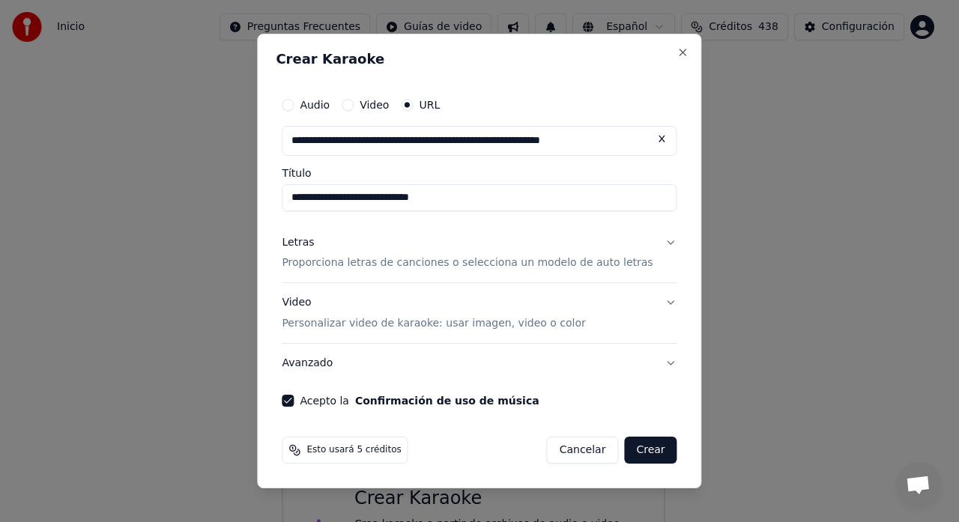 This screenshot has height=522, width=959. What do you see at coordinates (650, 450) in the screenshot?
I see `button: Crear` at bounding box center [650, 450].